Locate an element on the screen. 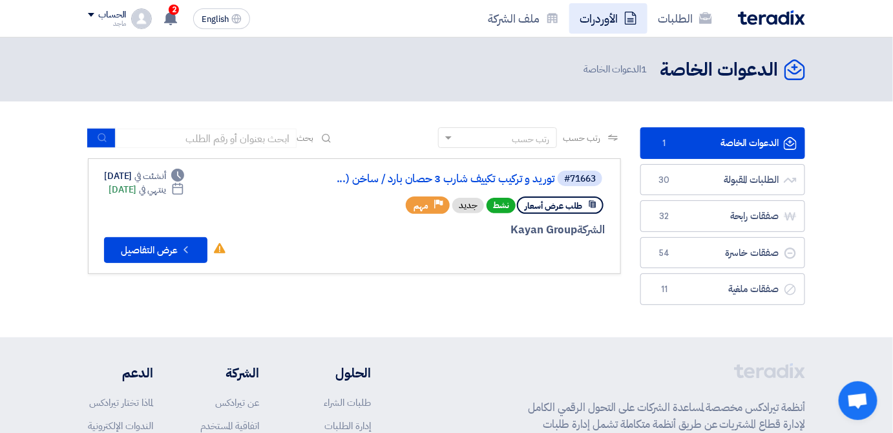  a: ملف الشركة is located at coordinates (524, 18).